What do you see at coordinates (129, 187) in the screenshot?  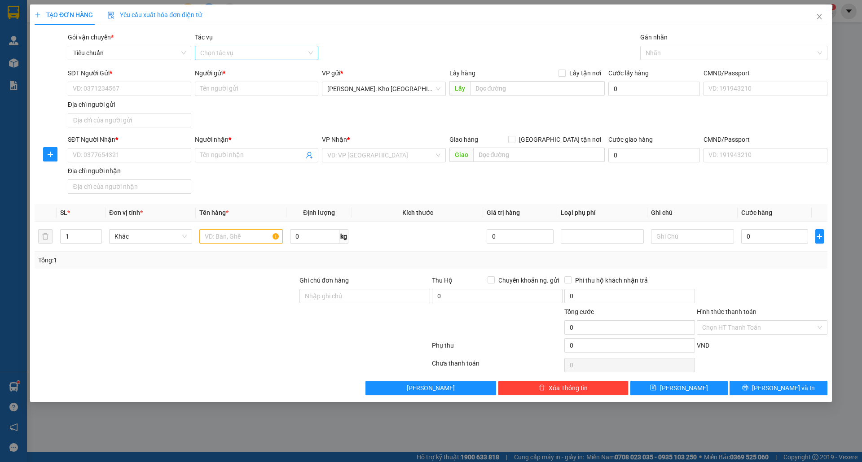 I see `input: Địa chỉ của người nhận` at bounding box center [129, 187].